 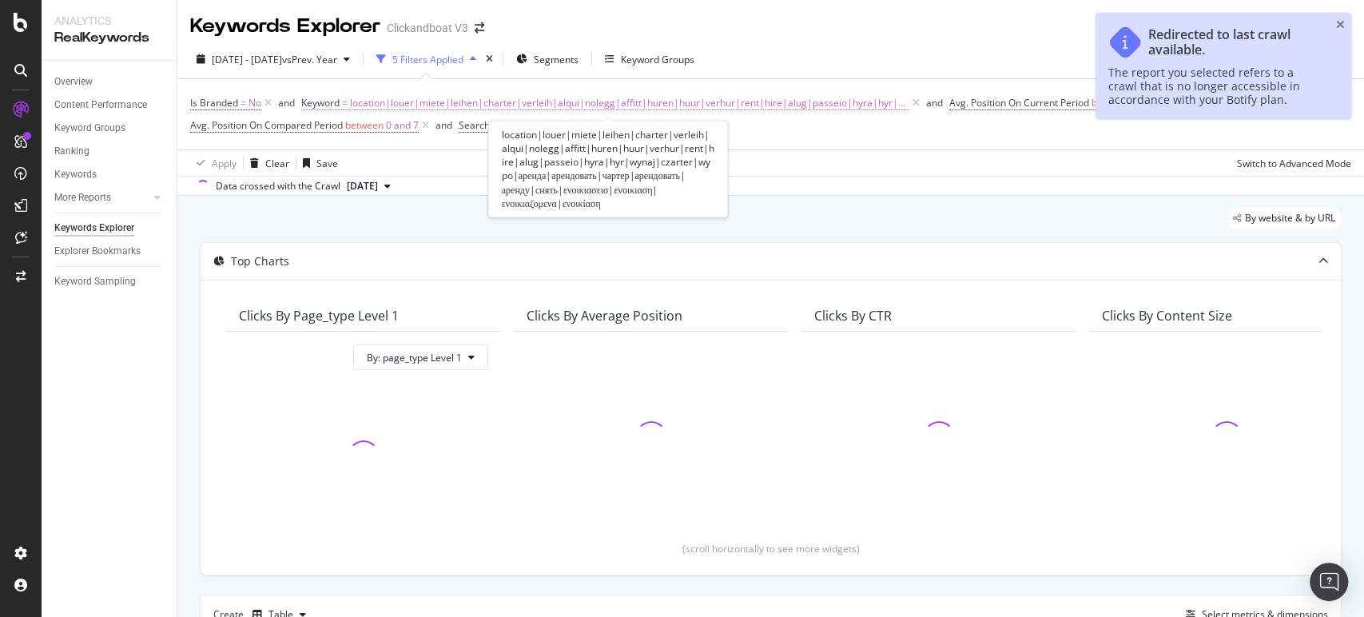 What do you see at coordinates (101, 105) in the screenshot?
I see `div: Content Performance` at bounding box center [101, 105].